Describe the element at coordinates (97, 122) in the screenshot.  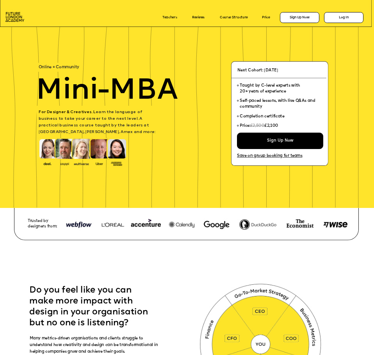
I see `span: earn the language of business to take your career to the next level. A practical business course ...` at that location.